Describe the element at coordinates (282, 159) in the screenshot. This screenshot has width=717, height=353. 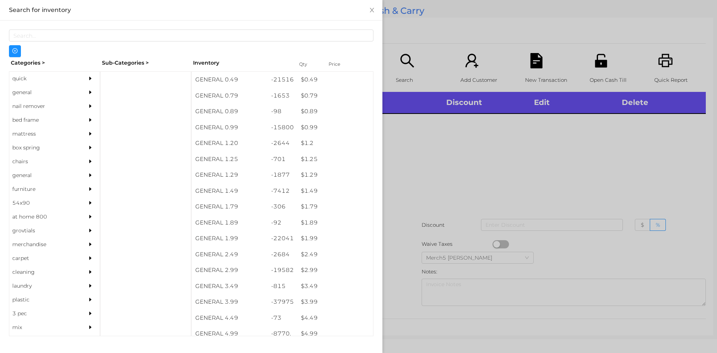
I see `div: -701` at that location.